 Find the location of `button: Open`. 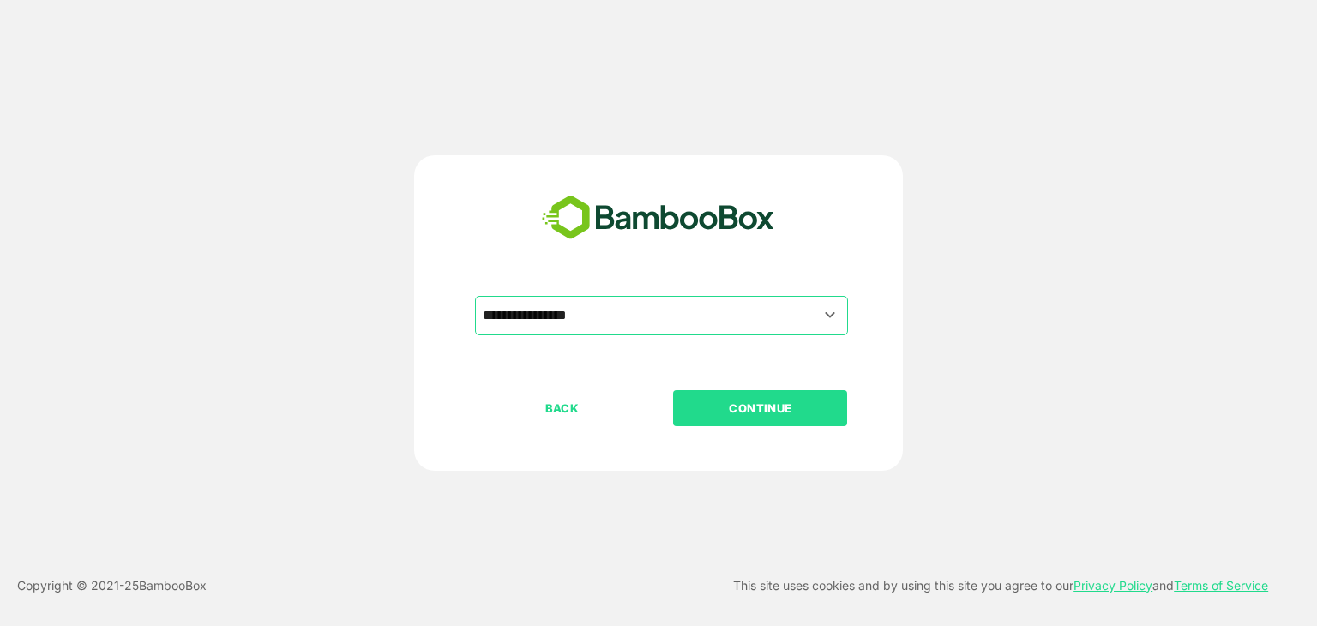

button: Open is located at coordinates (830, 315).